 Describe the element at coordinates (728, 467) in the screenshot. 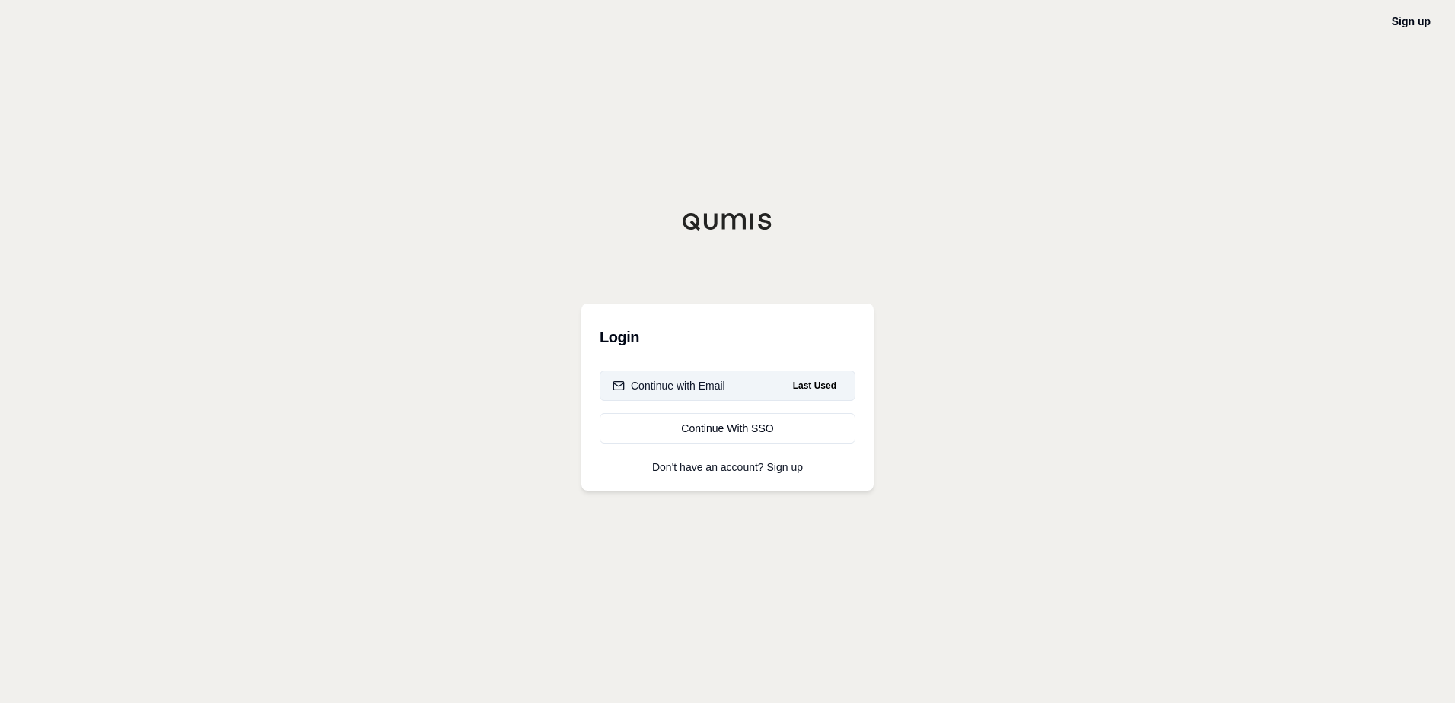

I see `p: Don't have an account?` at that location.